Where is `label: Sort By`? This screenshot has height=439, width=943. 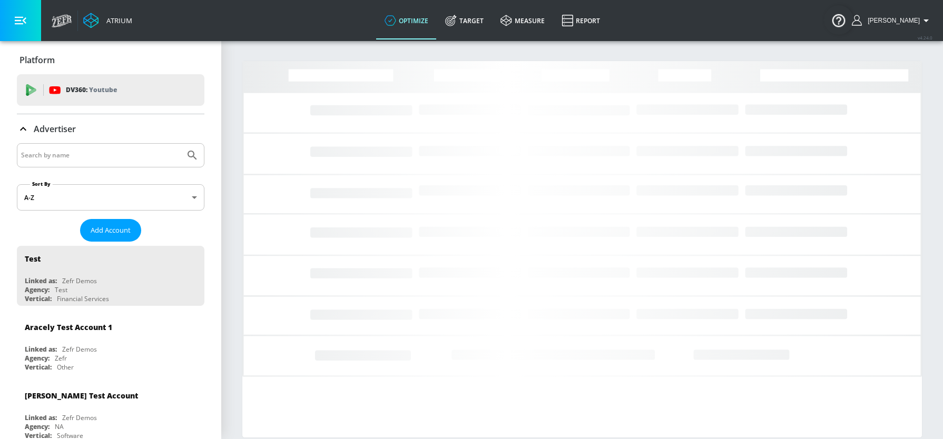
label: Sort By is located at coordinates (41, 184).